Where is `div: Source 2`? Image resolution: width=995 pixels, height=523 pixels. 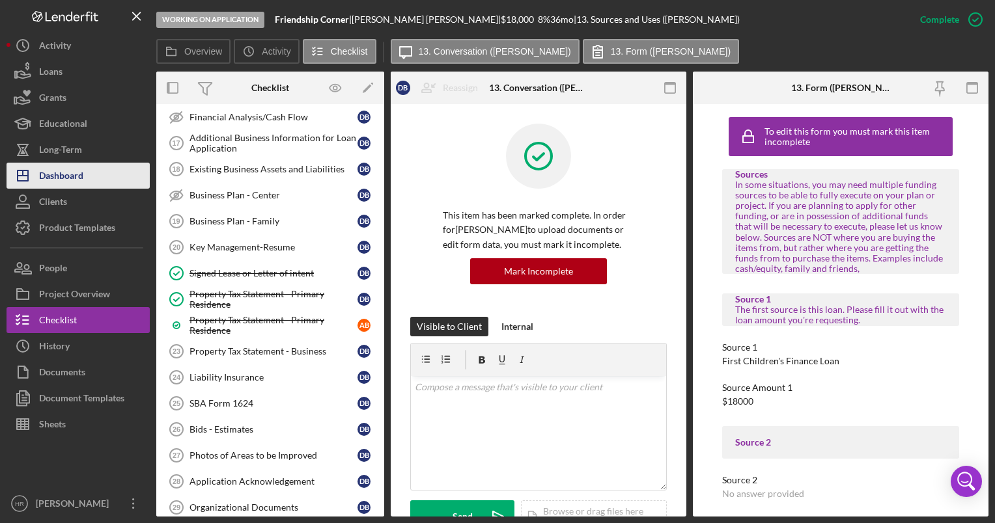 div: Source 2 is located at coordinates (840, 481).